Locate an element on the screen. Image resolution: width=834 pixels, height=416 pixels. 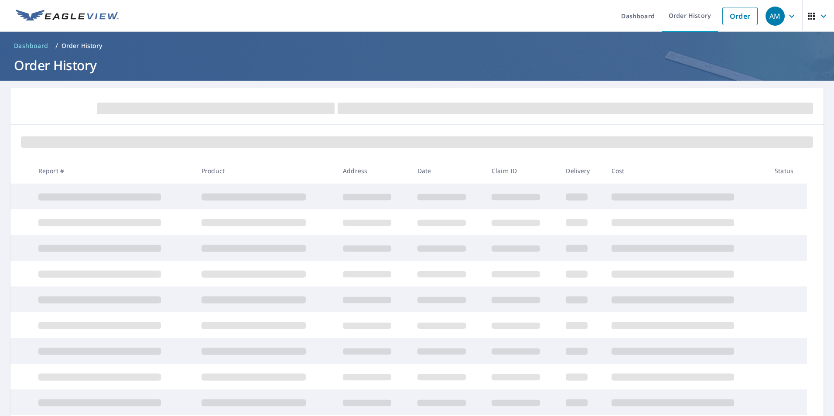
h1: Order History is located at coordinates (417, 65).